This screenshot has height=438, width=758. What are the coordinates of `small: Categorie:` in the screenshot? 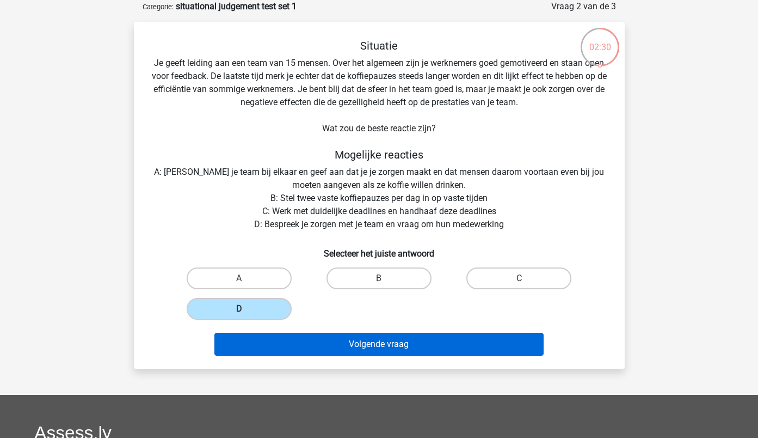 It's located at (158, 7).